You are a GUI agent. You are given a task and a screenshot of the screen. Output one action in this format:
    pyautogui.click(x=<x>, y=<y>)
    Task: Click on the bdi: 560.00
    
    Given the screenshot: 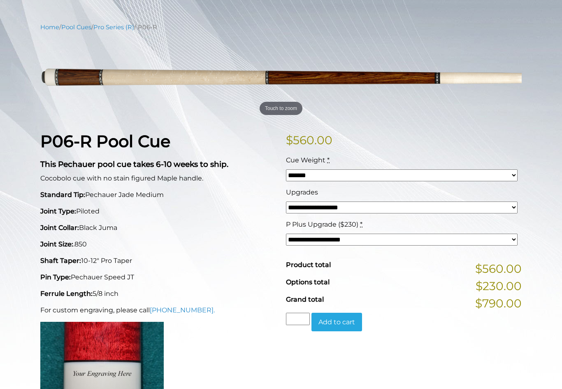 What is the action you would take?
    pyautogui.click(x=309, y=140)
    